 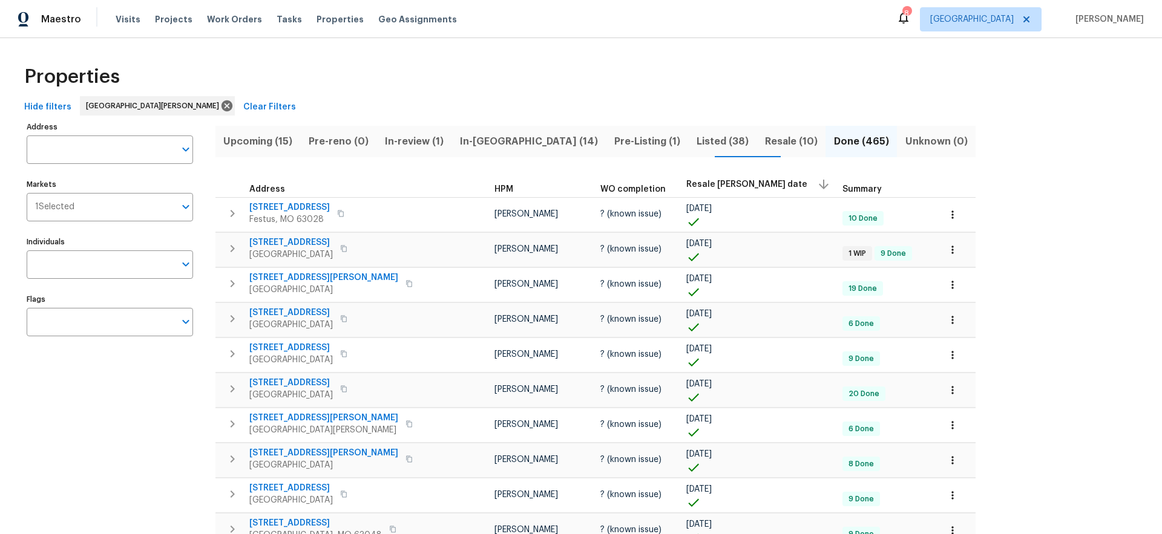 I want to click on span: 1 WIP, so click(x=857, y=254).